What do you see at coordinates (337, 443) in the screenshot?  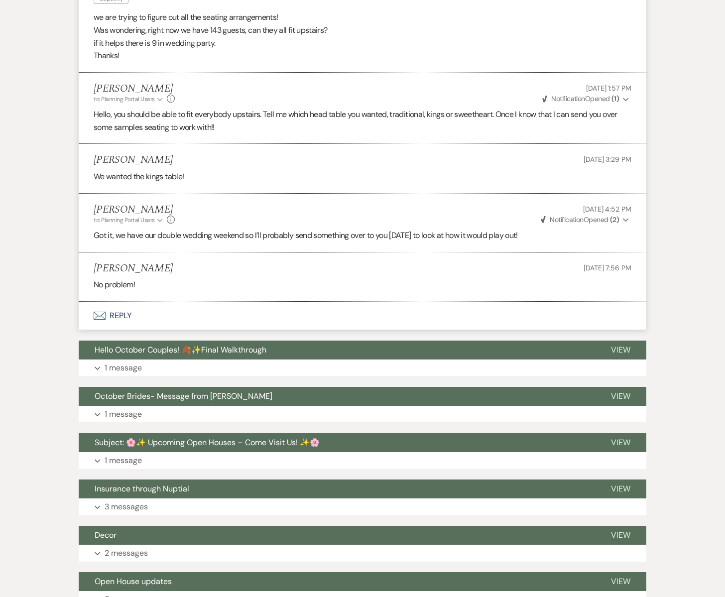 I see `button: Subject: 🌸✨ Upcoming Open Houses – Come Visit Us! ✨🌸` at bounding box center [337, 443].